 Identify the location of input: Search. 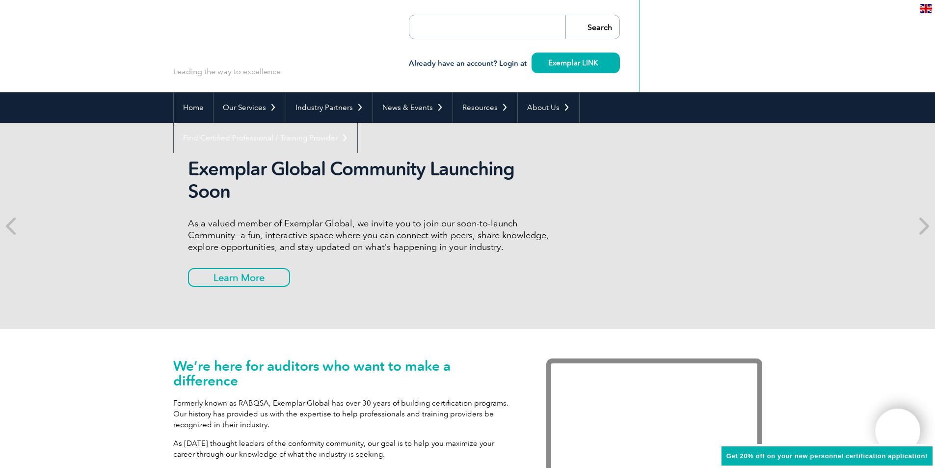
(593, 27).